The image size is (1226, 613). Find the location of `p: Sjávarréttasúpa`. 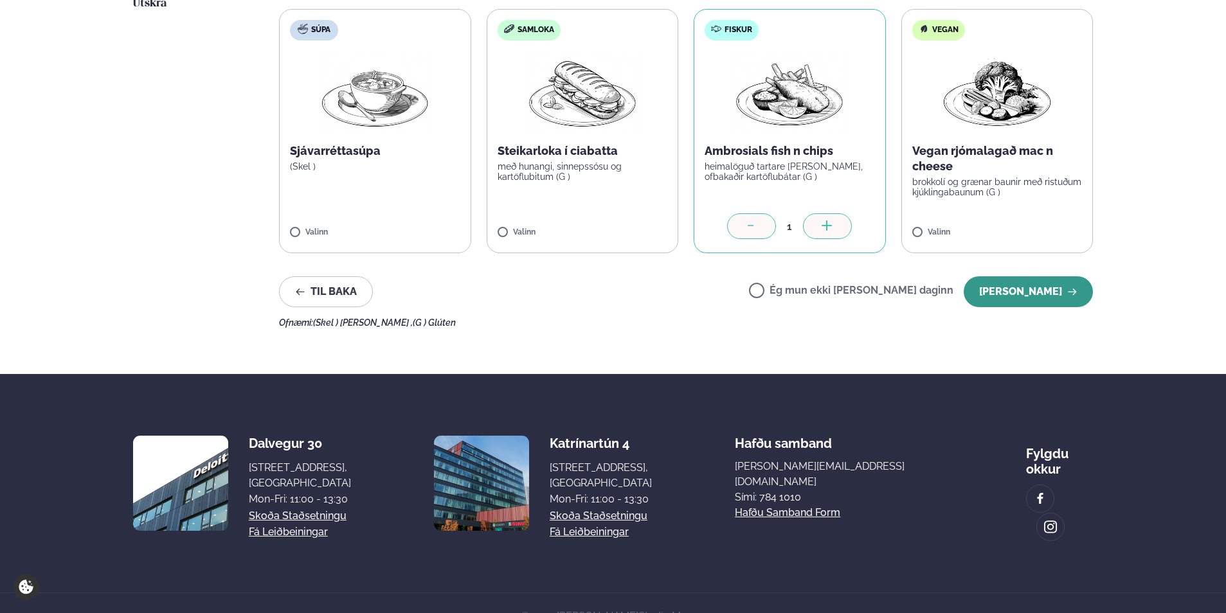

p: Sjávarréttasúpa is located at coordinates (375, 151).